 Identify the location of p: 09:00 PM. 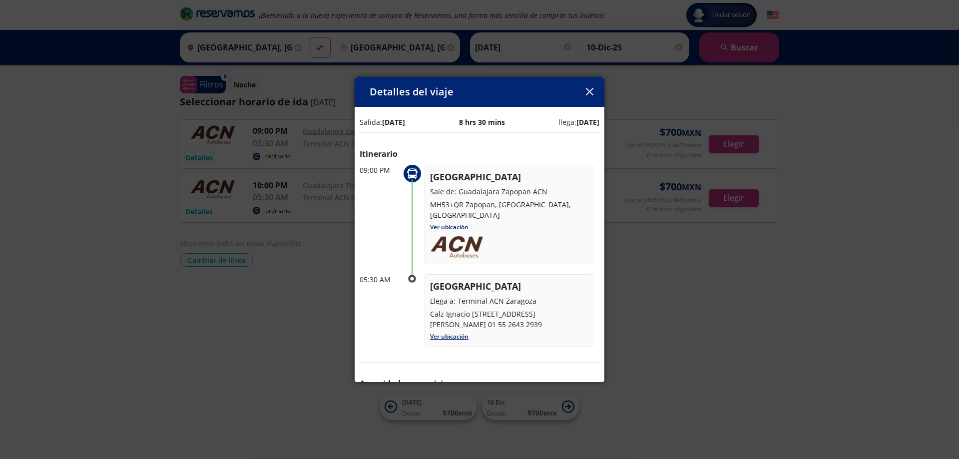
(380, 170).